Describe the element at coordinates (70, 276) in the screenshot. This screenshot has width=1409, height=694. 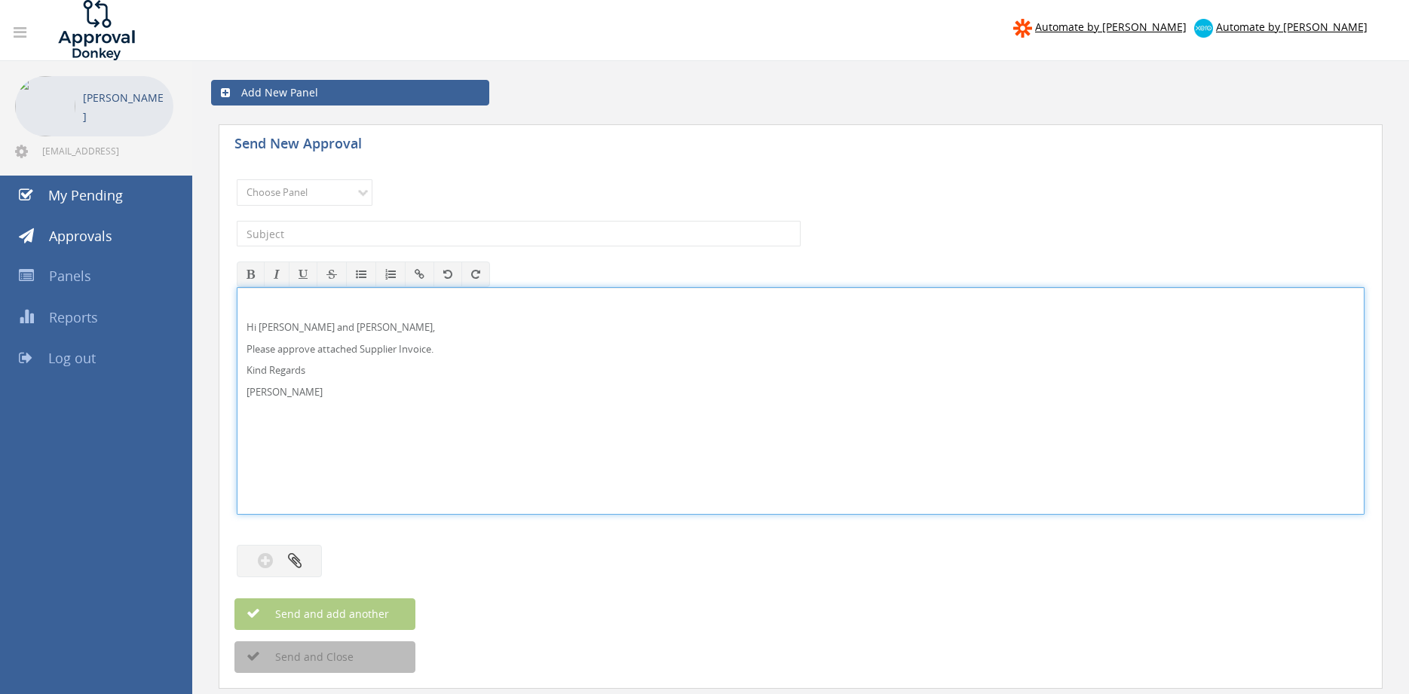
I see `span: Panels` at that location.